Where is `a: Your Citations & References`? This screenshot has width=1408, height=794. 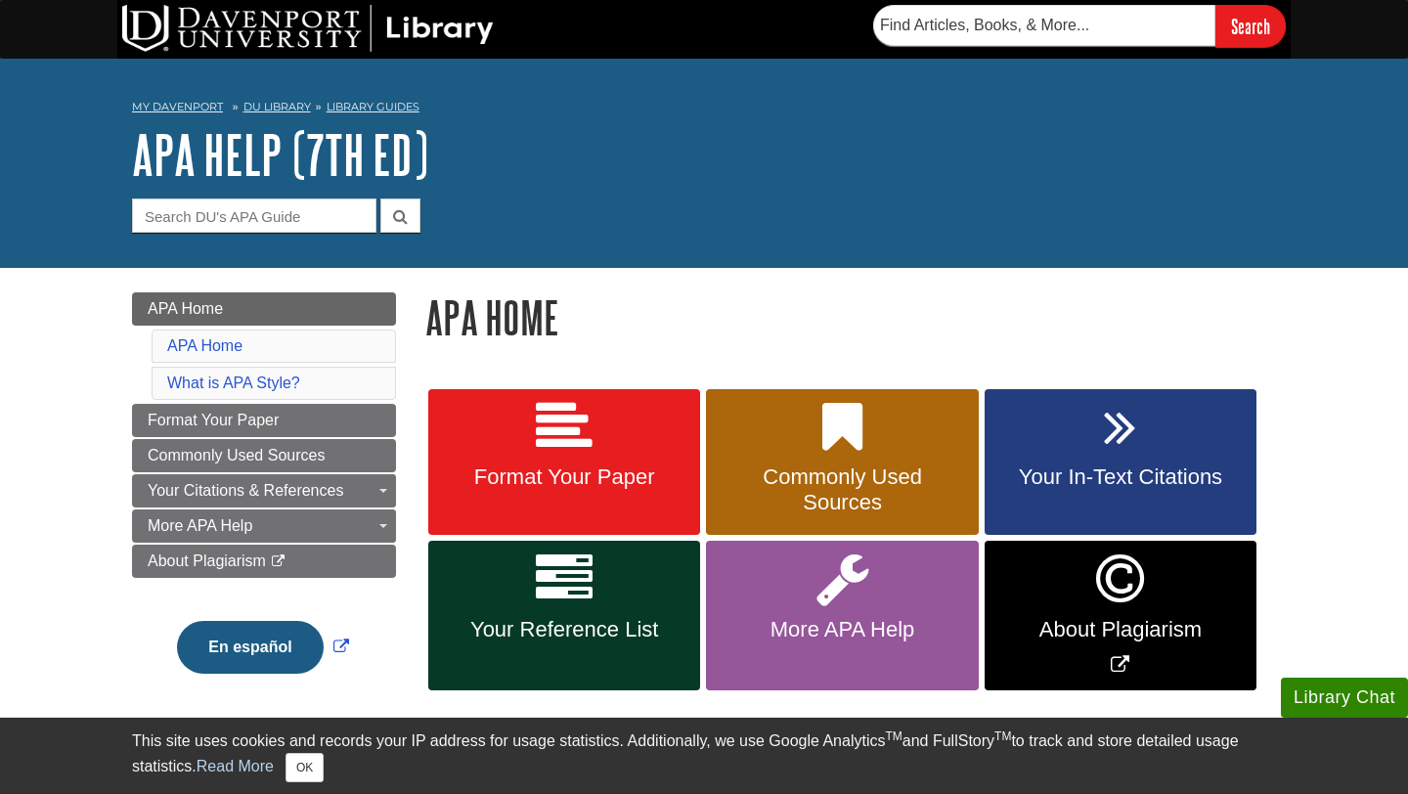 a: Your Citations & References is located at coordinates (264, 491).